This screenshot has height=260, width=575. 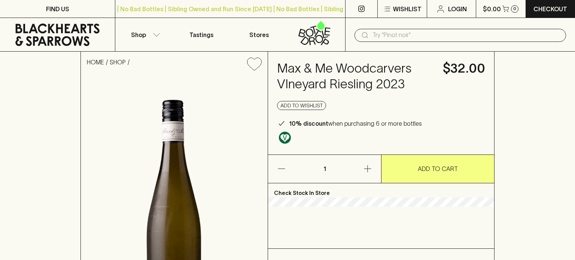 I want to click on p: 0, so click(x=515, y=9).